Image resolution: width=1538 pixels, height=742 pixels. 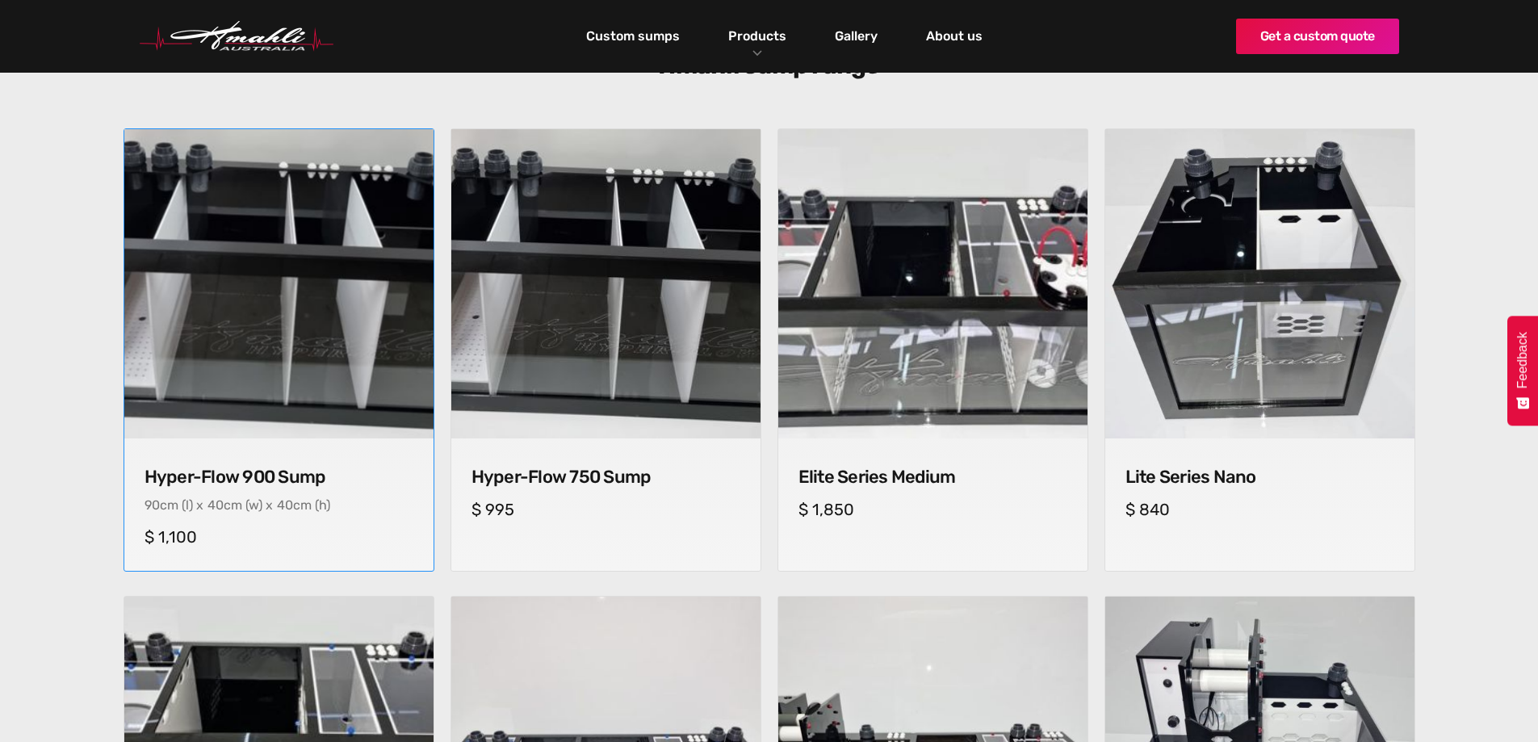 I want to click on h5: $ 1,100, so click(x=279, y=537).